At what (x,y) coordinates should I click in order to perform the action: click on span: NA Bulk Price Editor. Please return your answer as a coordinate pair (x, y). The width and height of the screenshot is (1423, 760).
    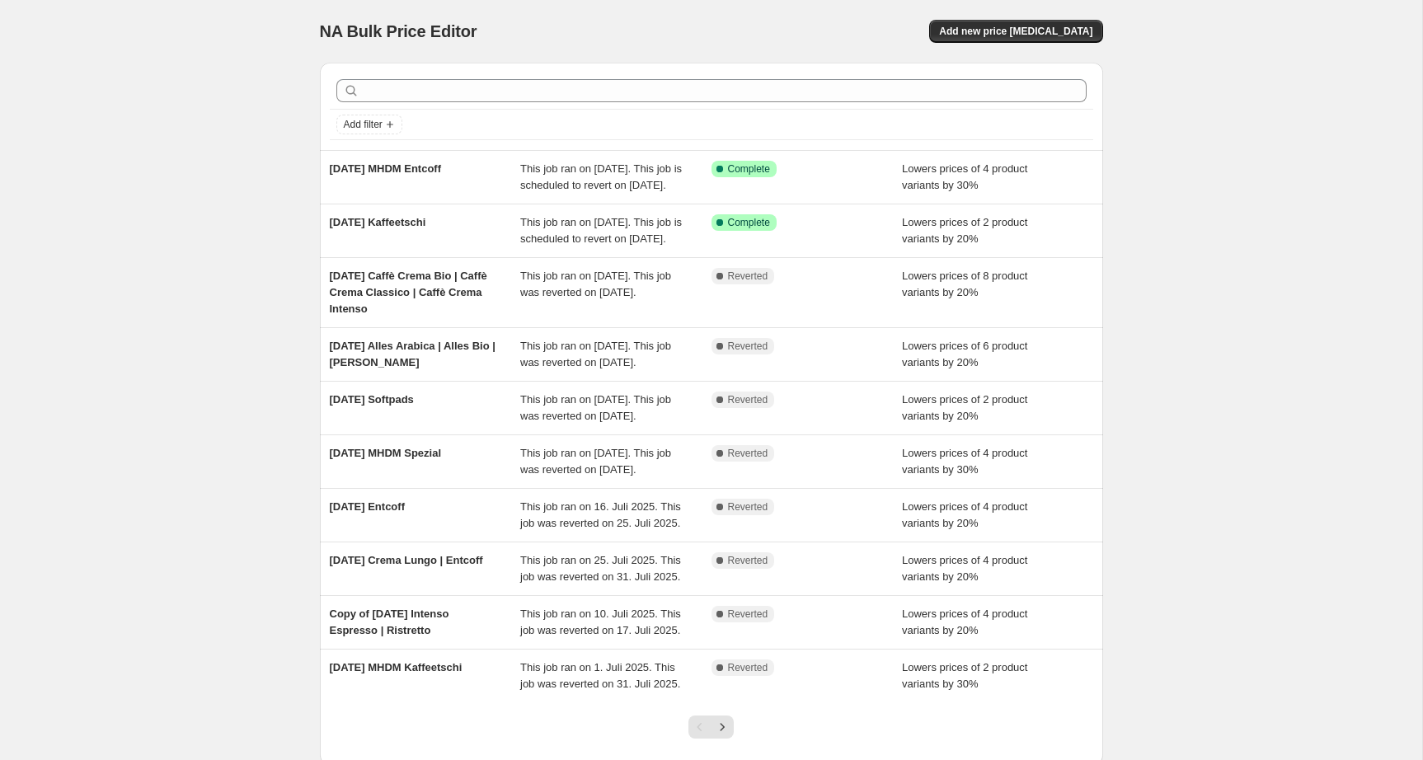
    Looking at the image, I should click on (398, 31).